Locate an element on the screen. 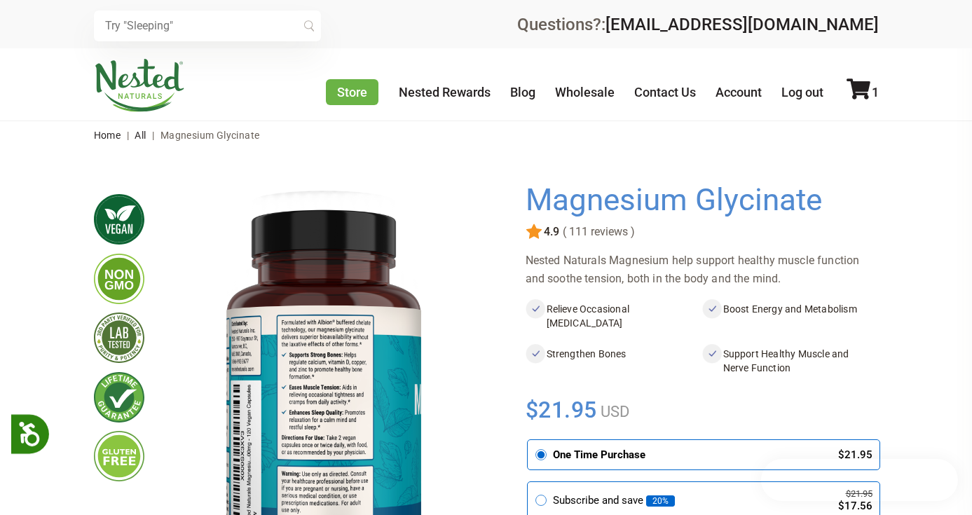 The image size is (972, 515). a: Home is located at coordinates (107, 135).